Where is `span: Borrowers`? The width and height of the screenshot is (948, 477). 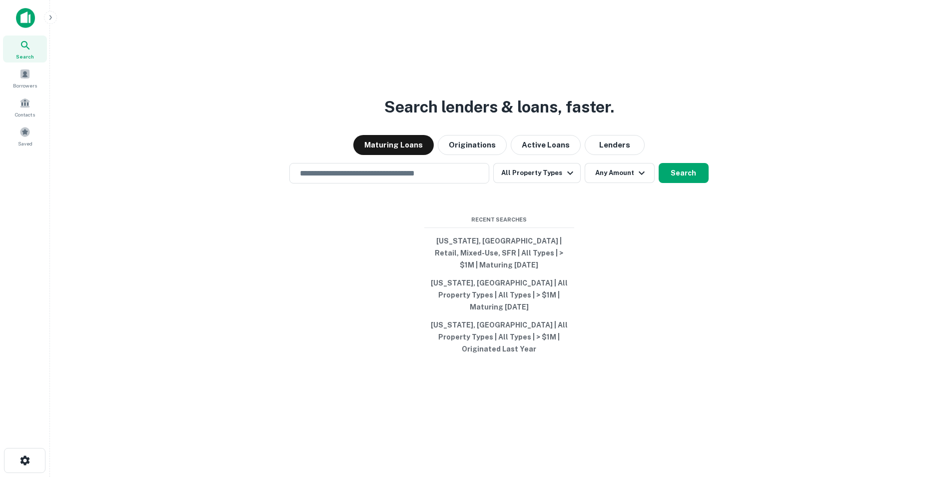
span: Borrowers is located at coordinates (25, 85).